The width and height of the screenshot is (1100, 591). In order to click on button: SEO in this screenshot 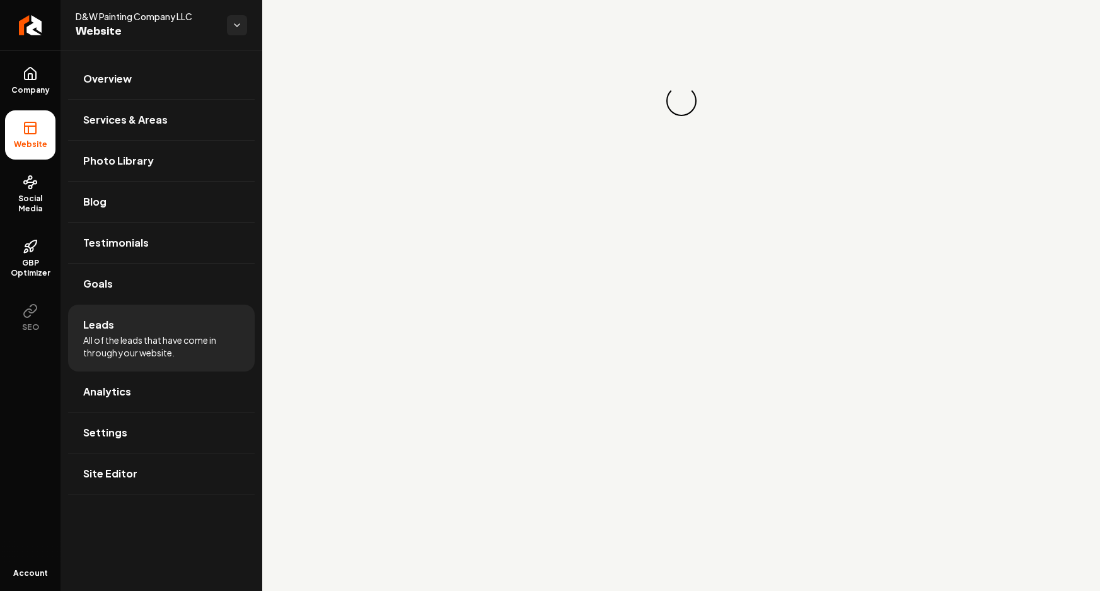, I will do `click(30, 318)`.